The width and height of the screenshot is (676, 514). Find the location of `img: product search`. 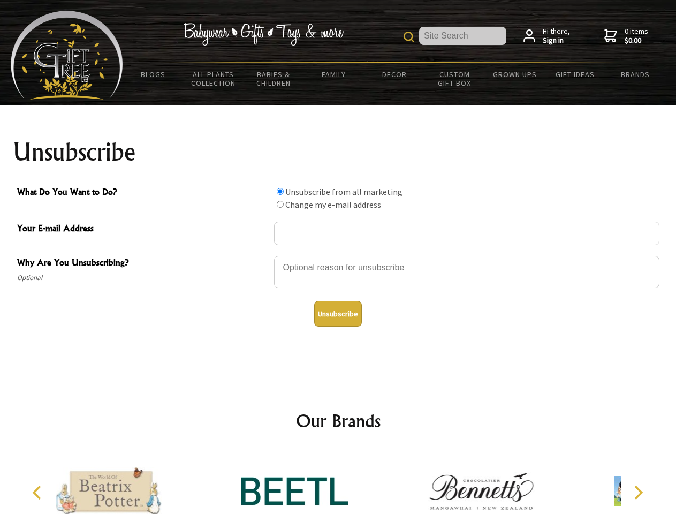

img: product search is located at coordinates (409, 37).